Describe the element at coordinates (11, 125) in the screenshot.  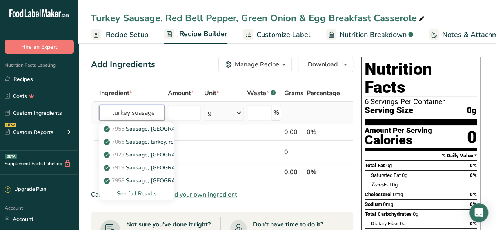
I see `div: NEW` at that location.